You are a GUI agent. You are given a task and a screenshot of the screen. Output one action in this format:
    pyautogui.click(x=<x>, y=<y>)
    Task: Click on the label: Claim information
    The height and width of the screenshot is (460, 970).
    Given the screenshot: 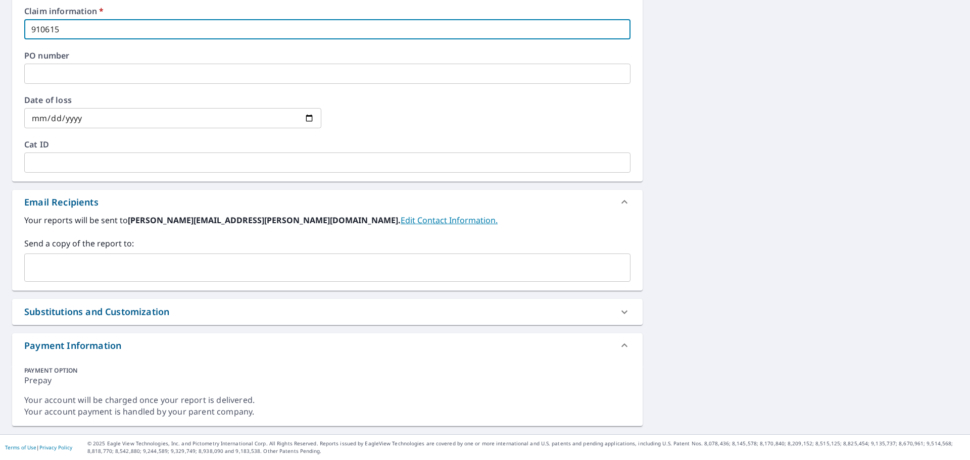 What is the action you would take?
    pyautogui.click(x=327, y=11)
    